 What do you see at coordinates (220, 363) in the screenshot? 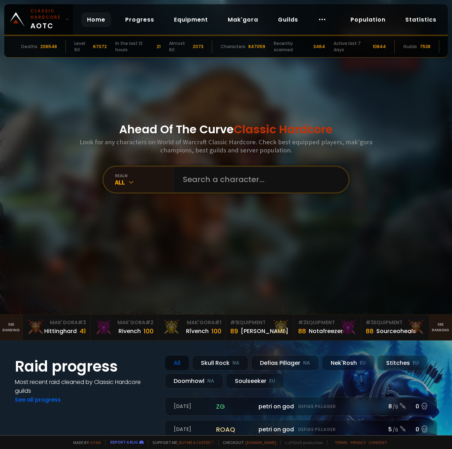
I see `div: Skull Rock` at bounding box center [220, 363].